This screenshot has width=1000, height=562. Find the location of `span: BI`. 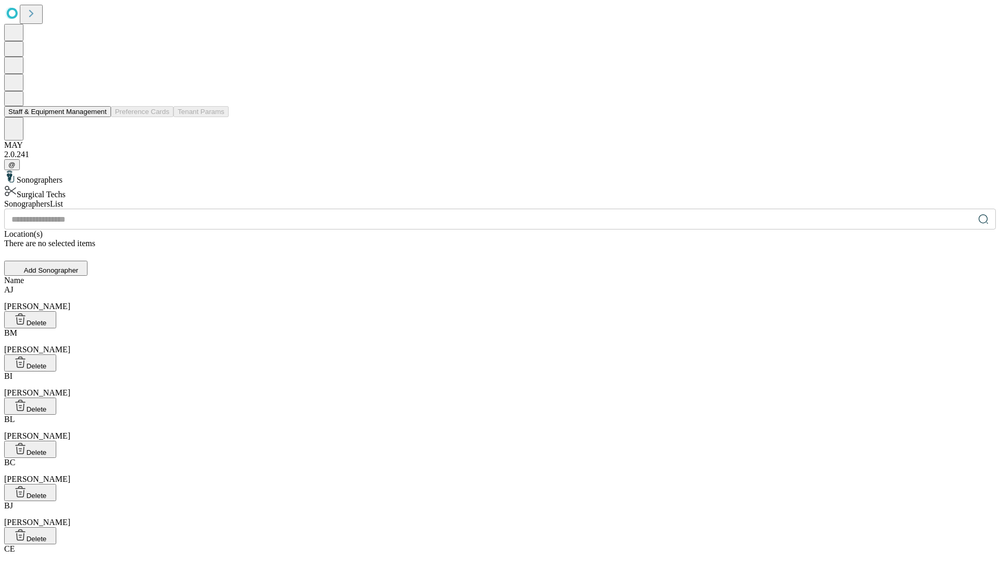

span: BI is located at coordinates (8, 376).